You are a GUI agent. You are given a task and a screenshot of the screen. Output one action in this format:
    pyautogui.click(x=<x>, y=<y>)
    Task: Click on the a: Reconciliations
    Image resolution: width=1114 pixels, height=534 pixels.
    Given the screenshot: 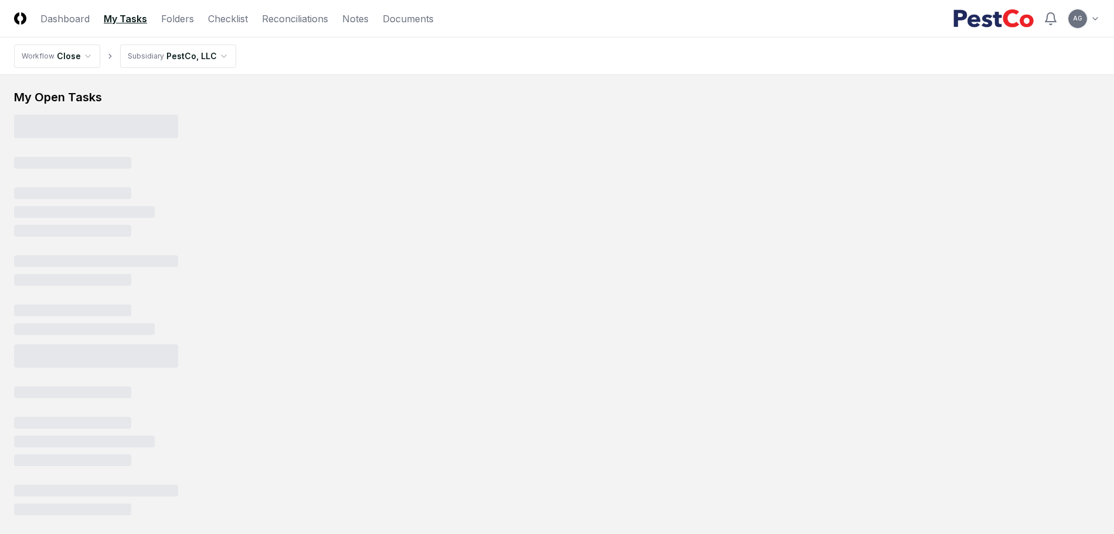 What is the action you would take?
    pyautogui.click(x=295, y=19)
    